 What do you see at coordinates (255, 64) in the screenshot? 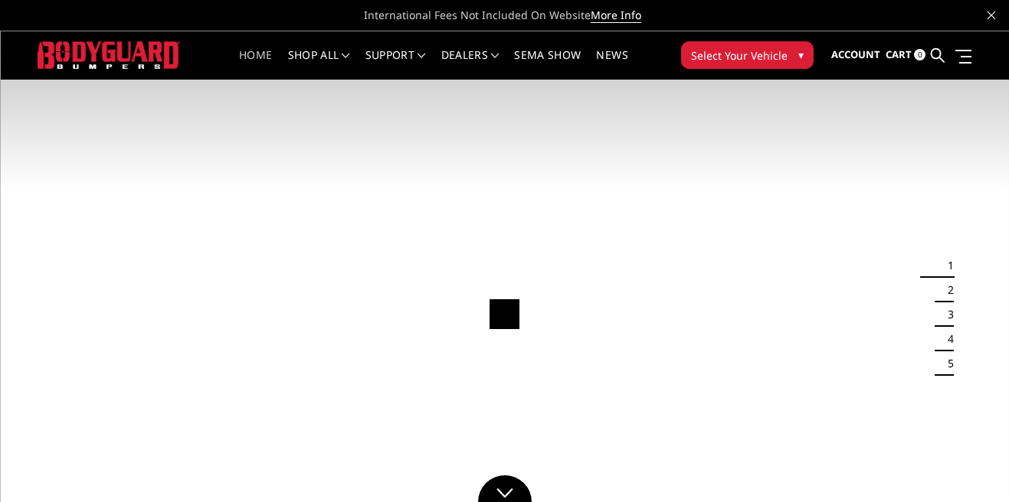
I see `a: Home` at bounding box center [255, 64].